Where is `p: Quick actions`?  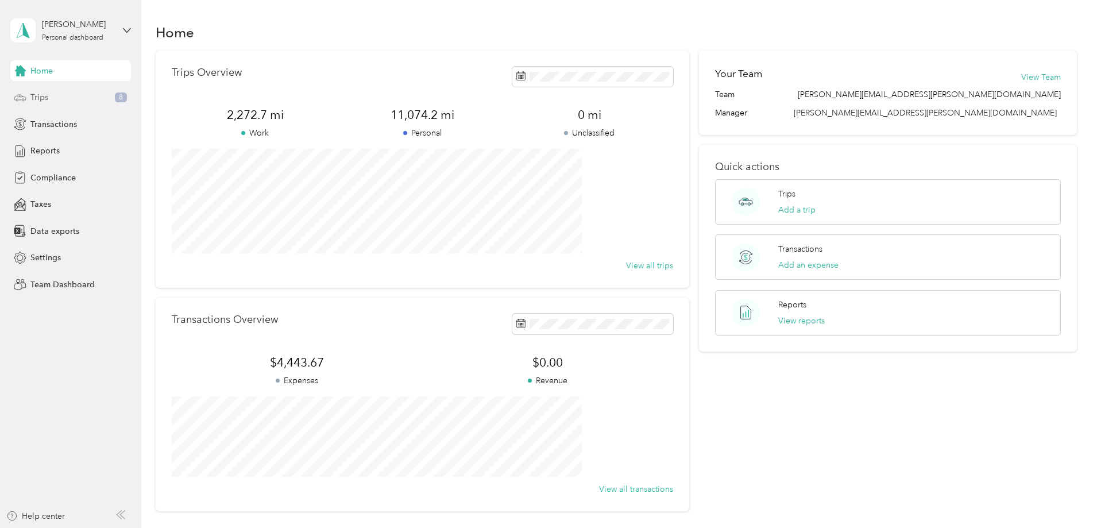
p: Quick actions is located at coordinates (888, 166).